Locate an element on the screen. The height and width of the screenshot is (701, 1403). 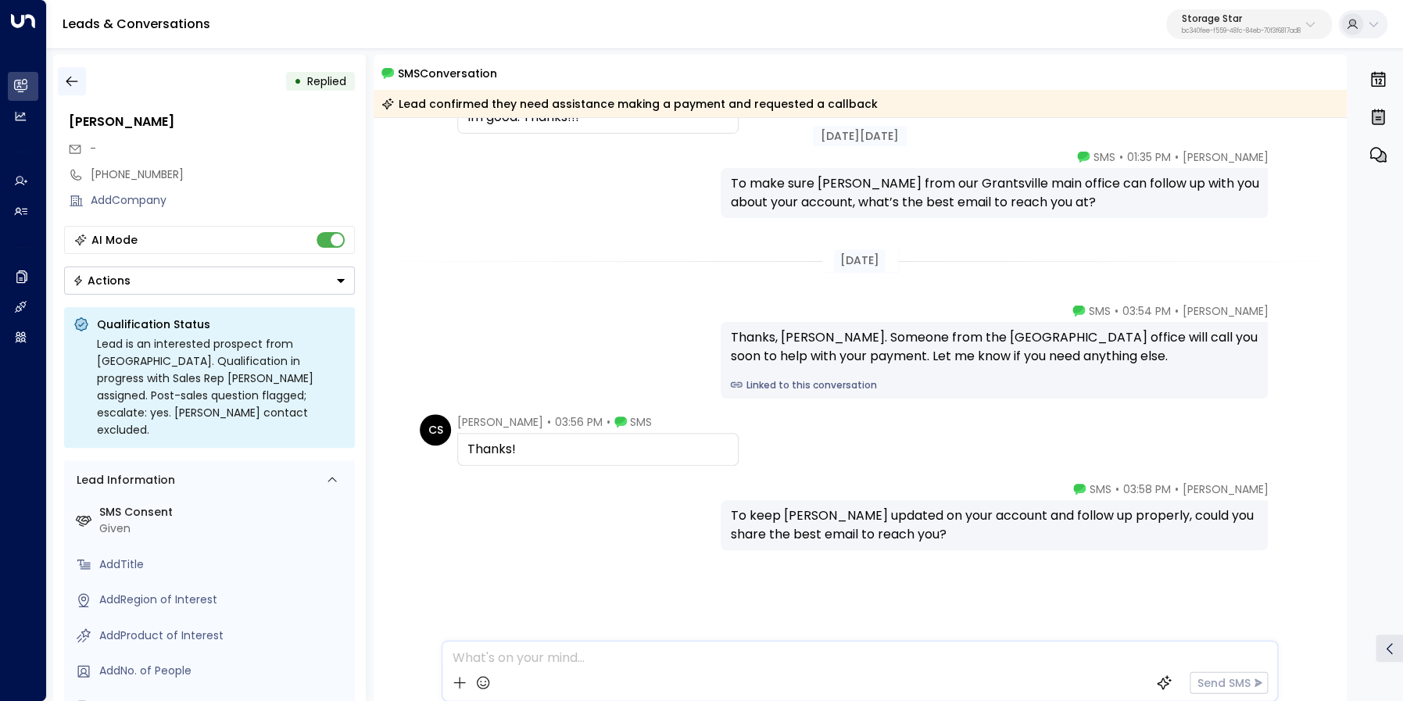
div: AddTitle is located at coordinates (224, 564).